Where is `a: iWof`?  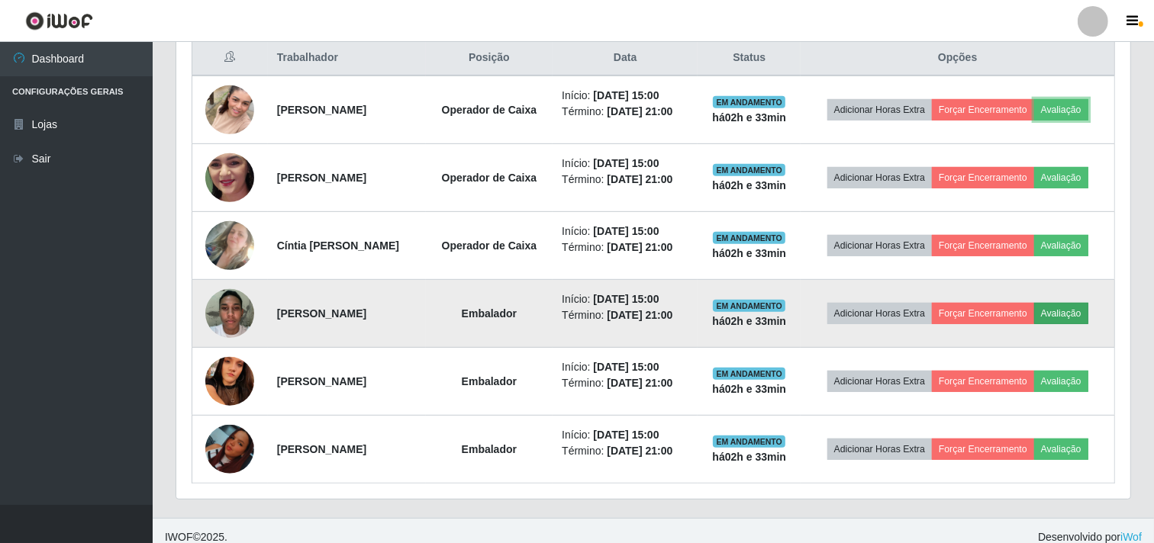
a: iWof is located at coordinates (1131, 537).